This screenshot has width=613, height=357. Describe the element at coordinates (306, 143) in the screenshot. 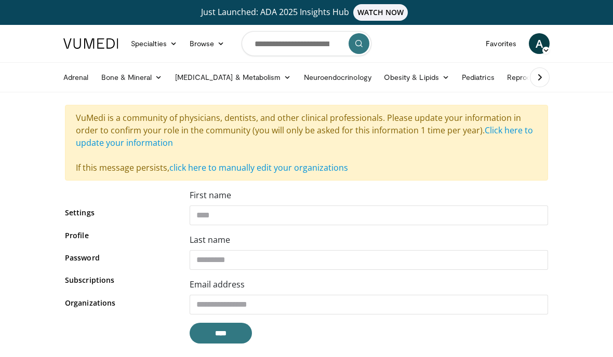

I see `div: VuMedi is a community of physicians, dentists, and other clinical professionals. Please update yo...` at that location.